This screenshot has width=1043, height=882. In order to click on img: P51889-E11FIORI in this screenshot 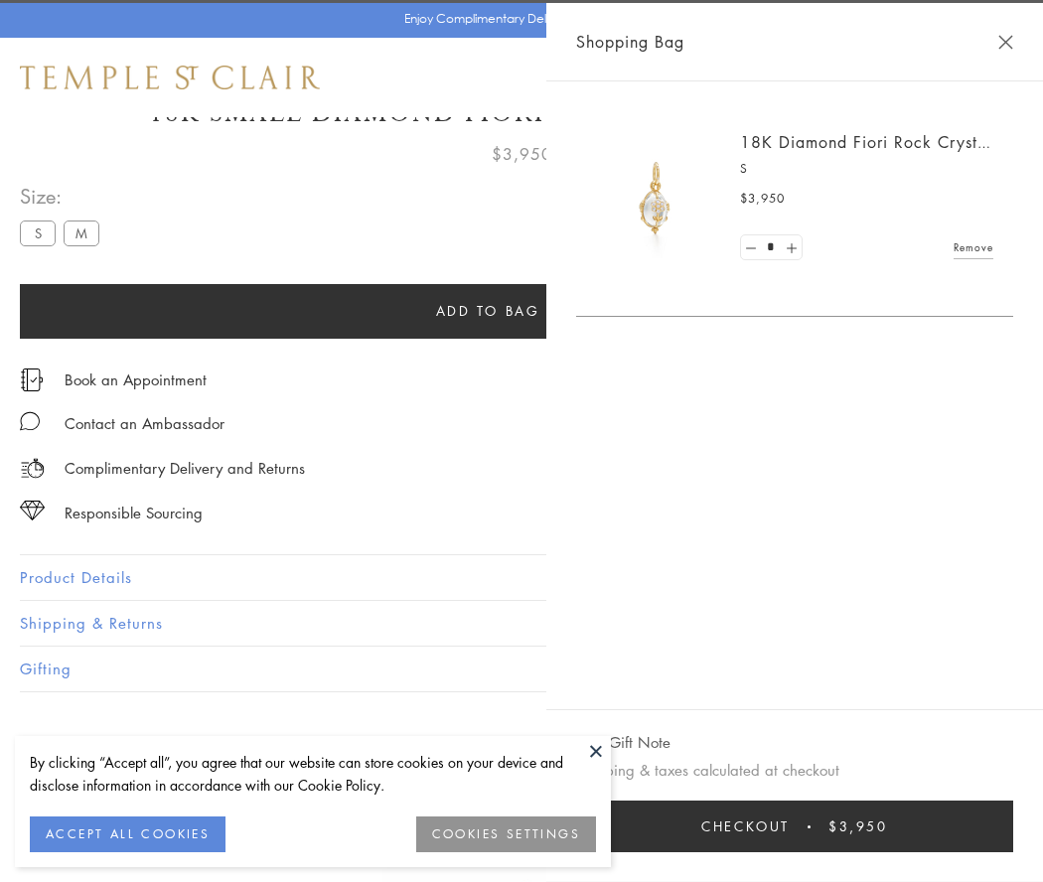, I will do `click(656, 199)`.